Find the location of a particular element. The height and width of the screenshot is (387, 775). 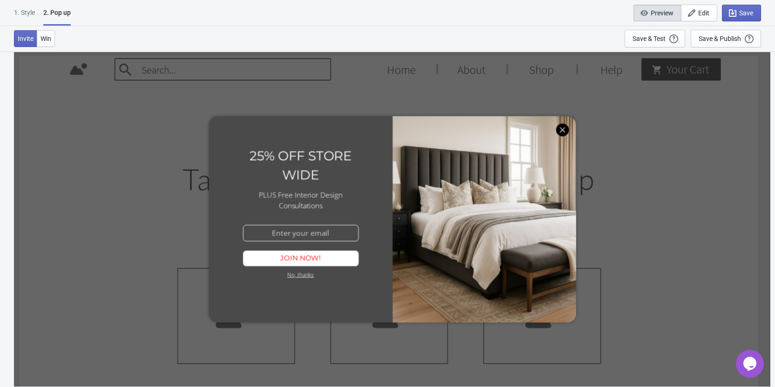

button: Preview is located at coordinates (657, 13).